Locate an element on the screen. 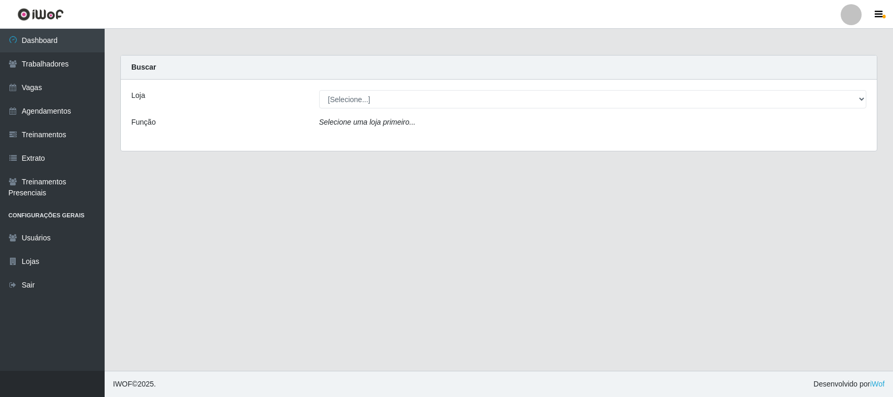 The width and height of the screenshot is (893, 397). label: Função is located at coordinates (143, 122).